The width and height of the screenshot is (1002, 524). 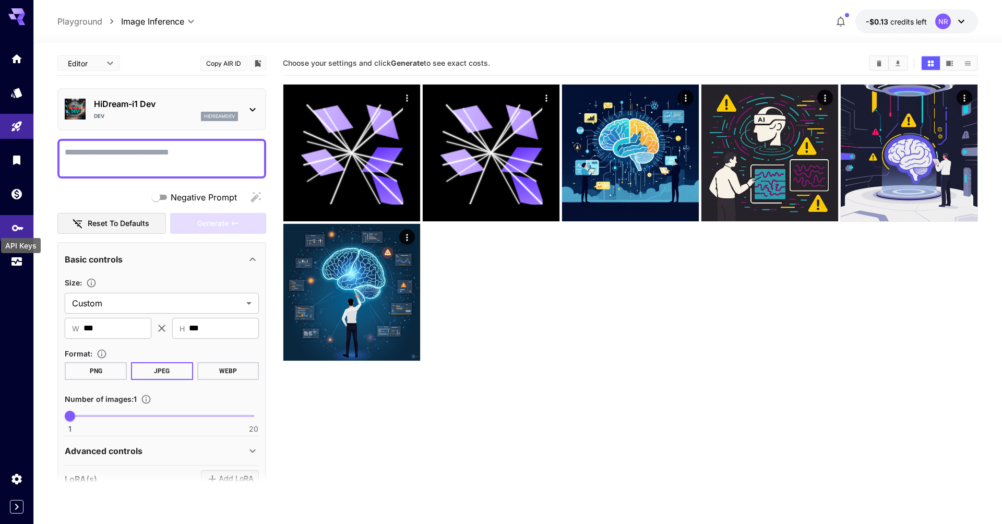 What do you see at coordinates (101, 399) in the screenshot?
I see `span: Number of images : 1` at bounding box center [101, 399].